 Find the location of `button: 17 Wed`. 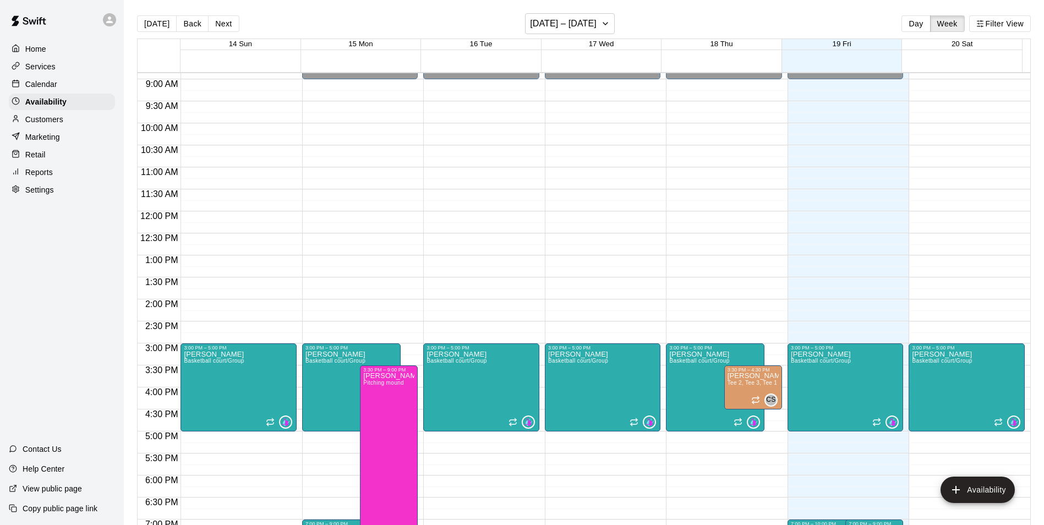

button: 17 Wed is located at coordinates (601, 43).